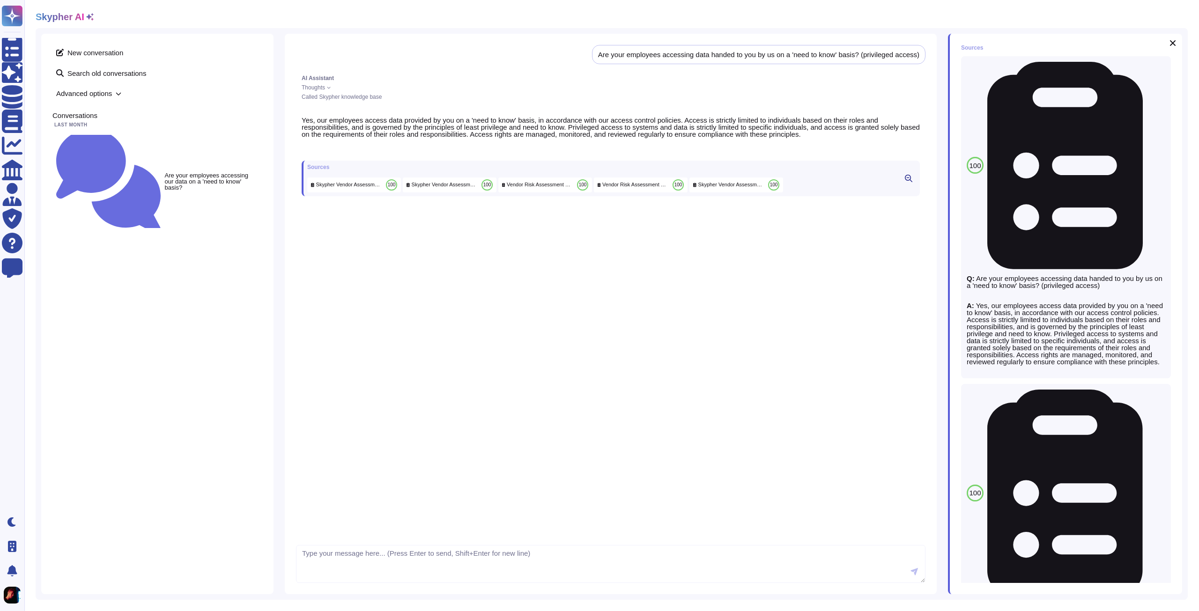  What do you see at coordinates (341, 97) in the screenshot?
I see `span: Called Skypher knowledge base` at bounding box center [341, 97].